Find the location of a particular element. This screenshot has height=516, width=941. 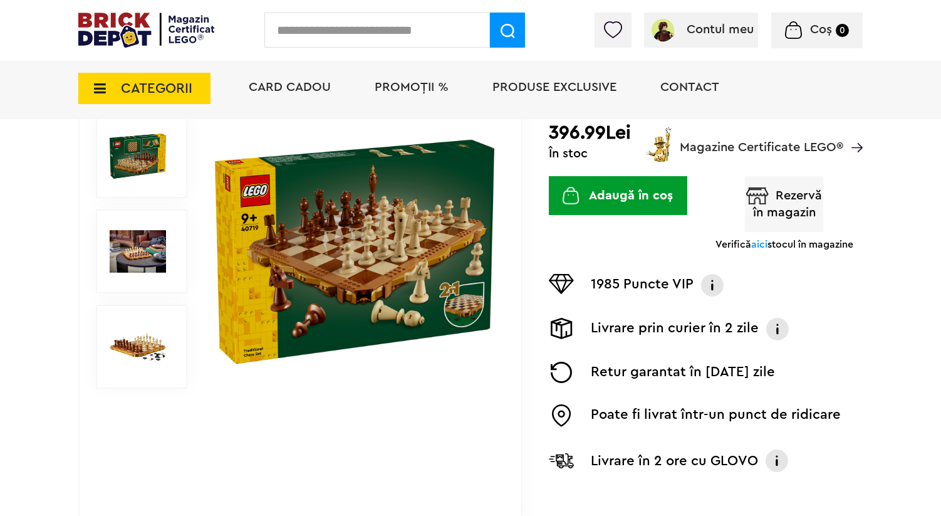

img: Easybox is located at coordinates (561, 415).